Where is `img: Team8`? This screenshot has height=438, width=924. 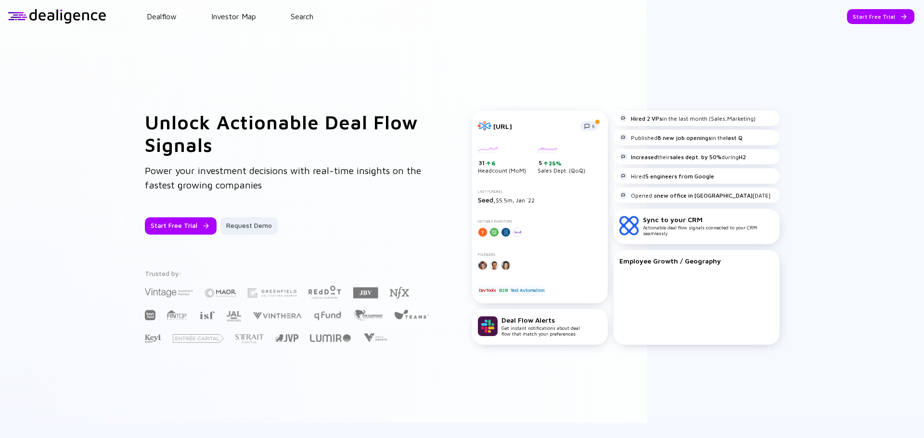 img: Team8 is located at coordinates (411, 314).